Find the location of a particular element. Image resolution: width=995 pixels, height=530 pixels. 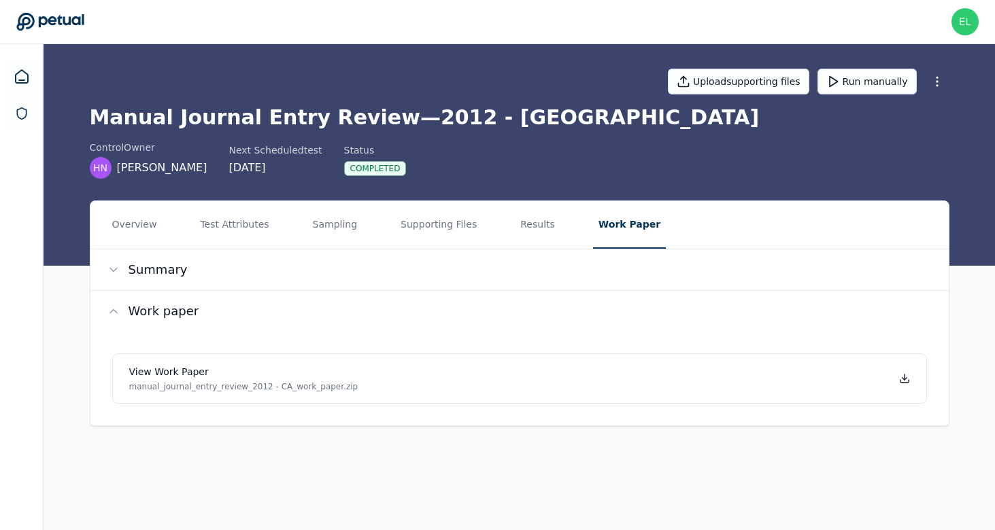

div: Completed is located at coordinates (375, 169).